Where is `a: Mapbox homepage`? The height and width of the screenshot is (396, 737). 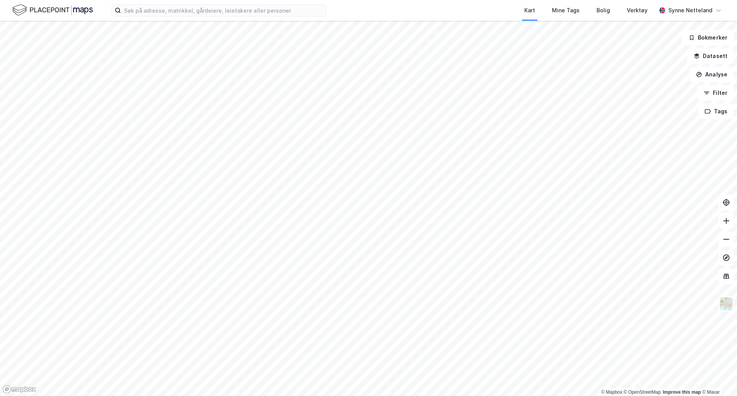 a: Mapbox homepage is located at coordinates (19, 389).